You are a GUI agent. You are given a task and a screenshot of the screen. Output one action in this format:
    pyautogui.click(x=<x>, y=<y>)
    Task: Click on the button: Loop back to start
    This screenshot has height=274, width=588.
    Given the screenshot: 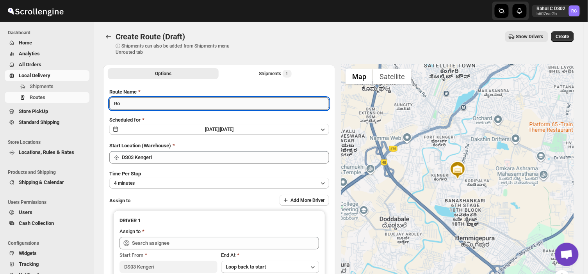 What is the action you would take?
    pyautogui.click(x=270, y=267)
    